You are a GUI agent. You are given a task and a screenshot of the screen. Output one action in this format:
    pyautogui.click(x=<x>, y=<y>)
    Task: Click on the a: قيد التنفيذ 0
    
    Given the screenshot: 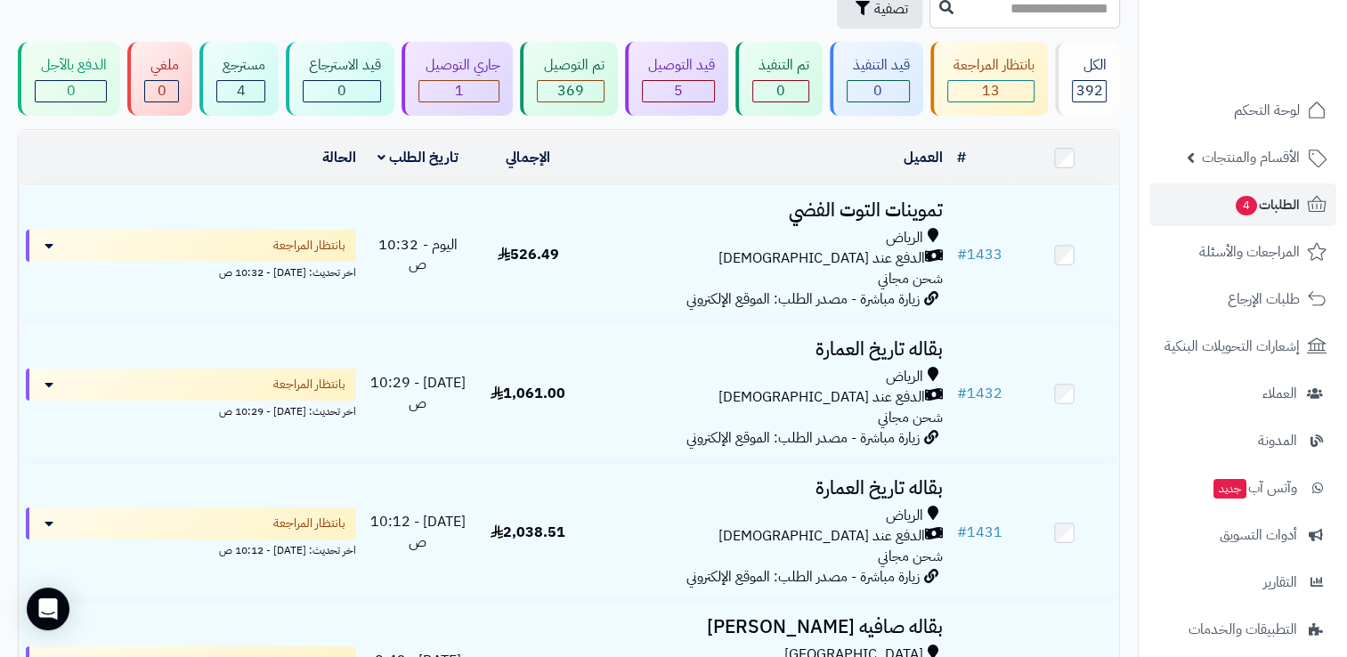 What is the action you would take?
    pyautogui.click(x=876, y=78)
    